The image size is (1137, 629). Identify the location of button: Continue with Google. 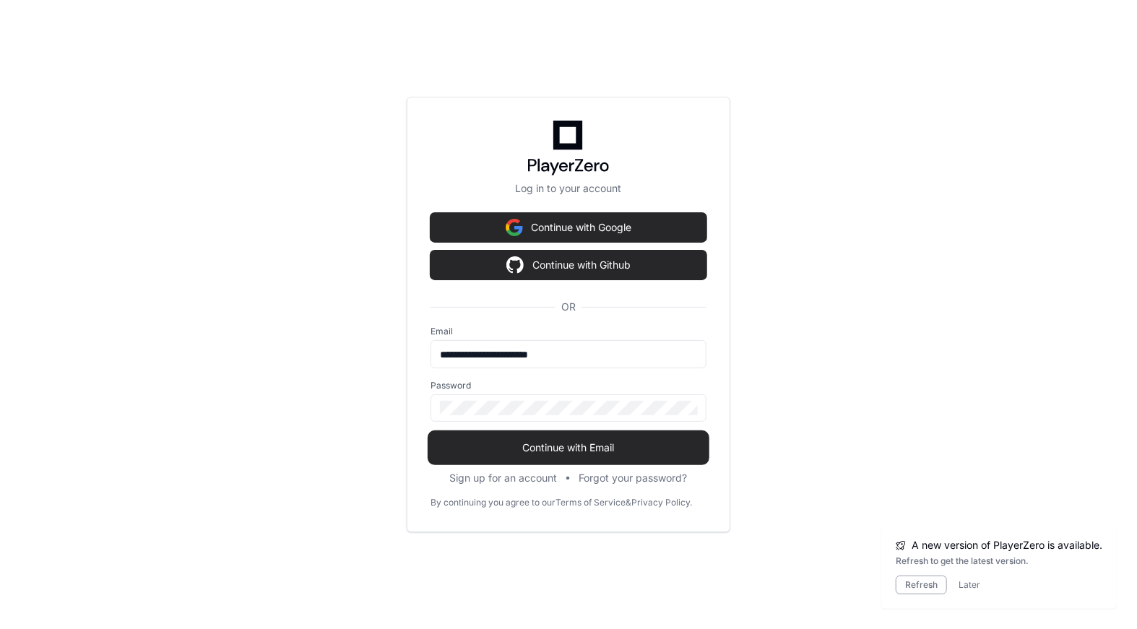
(569, 228).